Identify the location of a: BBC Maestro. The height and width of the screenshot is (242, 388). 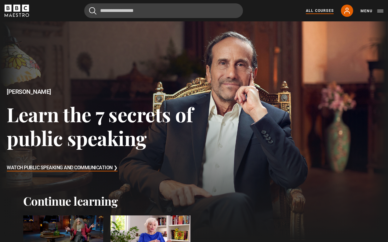
(17, 11).